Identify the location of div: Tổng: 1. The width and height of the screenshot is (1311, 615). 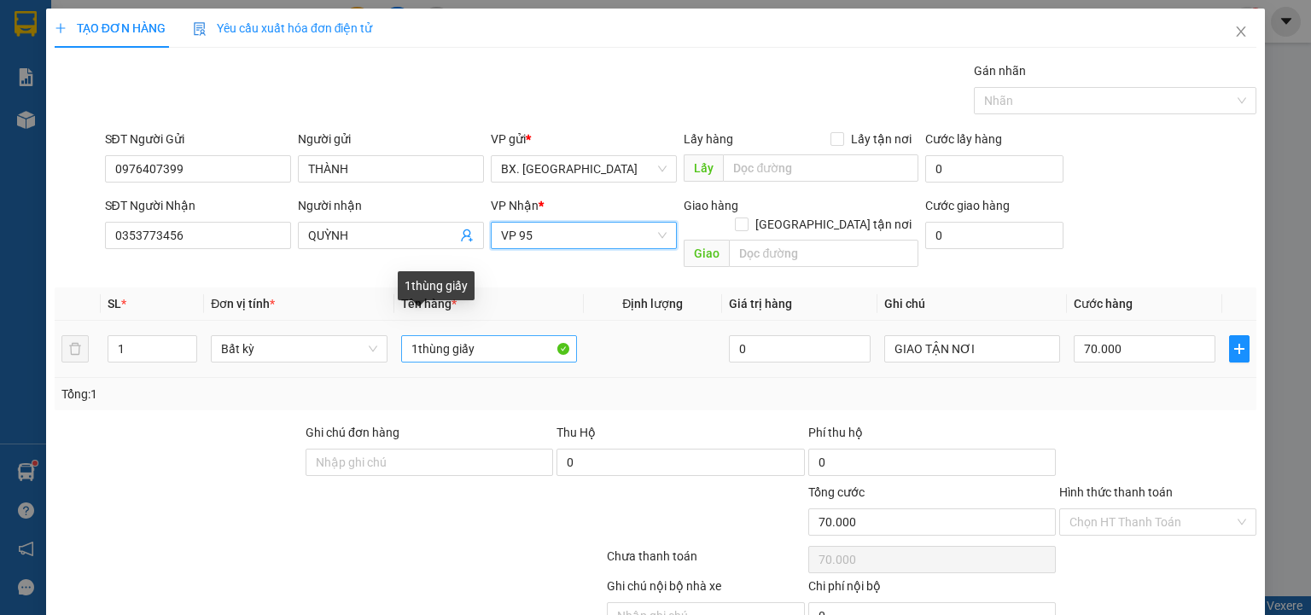
(284, 394).